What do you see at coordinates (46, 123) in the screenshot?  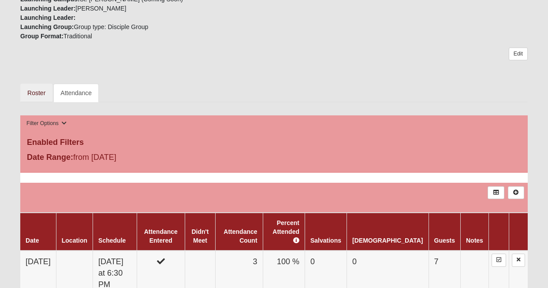 I see `button: Filter Options` at bounding box center [46, 123].